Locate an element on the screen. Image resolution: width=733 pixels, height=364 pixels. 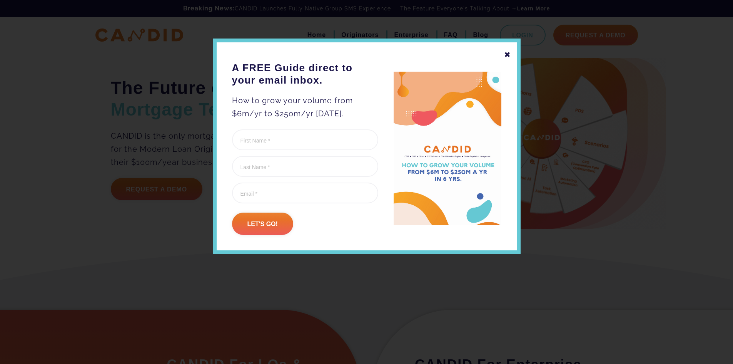
h3: A FREE Guide direct to your email inbox. is located at coordinates (305, 74).